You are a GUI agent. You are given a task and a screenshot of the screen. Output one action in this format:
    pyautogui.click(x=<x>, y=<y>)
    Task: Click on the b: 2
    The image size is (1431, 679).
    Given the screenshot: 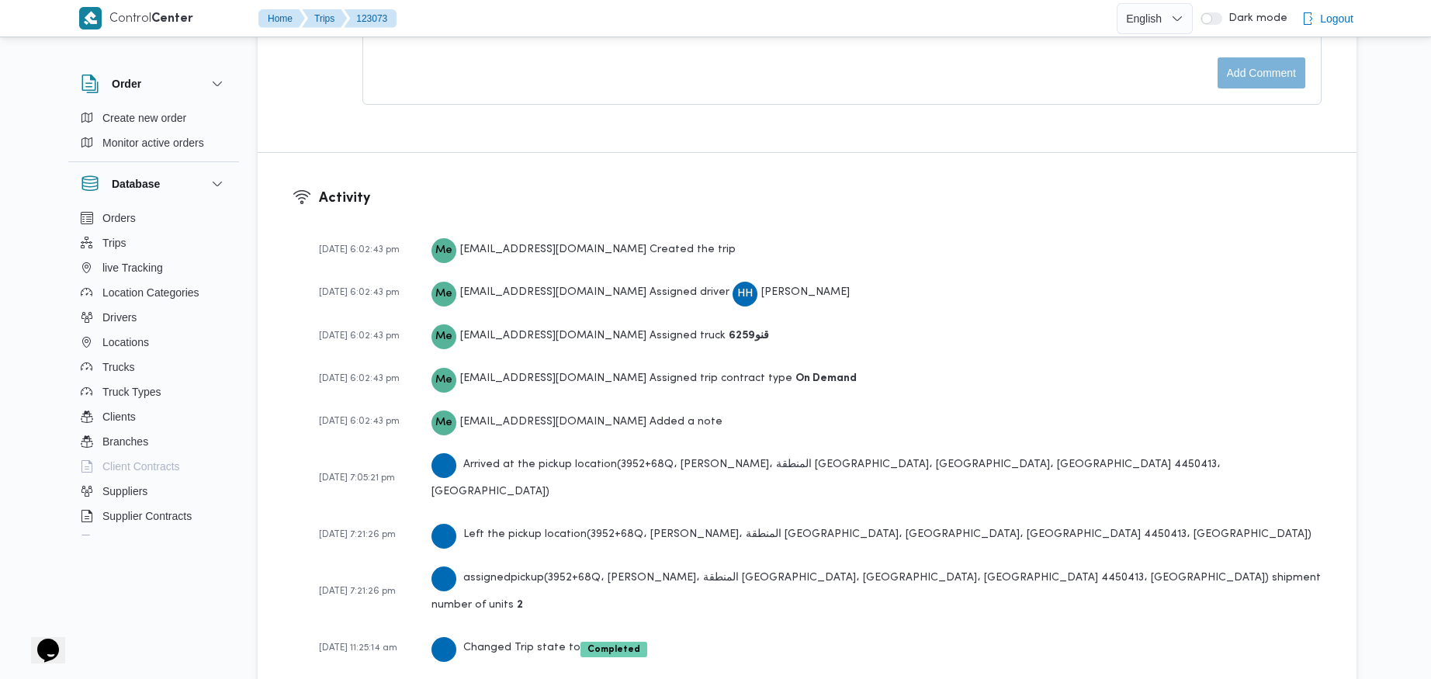 What is the action you would take?
    pyautogui.click(x=520, y=604)
    